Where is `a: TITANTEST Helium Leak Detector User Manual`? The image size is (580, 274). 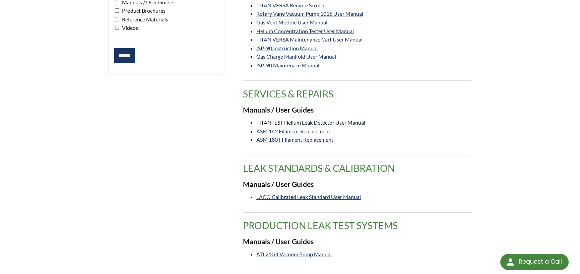 a: TITANTEST Helium Leak Detector User Manual is located at coordinates (311, 122).